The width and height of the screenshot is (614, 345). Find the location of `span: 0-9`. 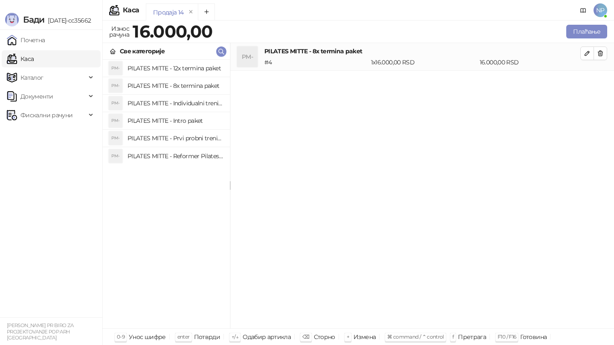

span: 0-9 is located at coordinates (121, 336).